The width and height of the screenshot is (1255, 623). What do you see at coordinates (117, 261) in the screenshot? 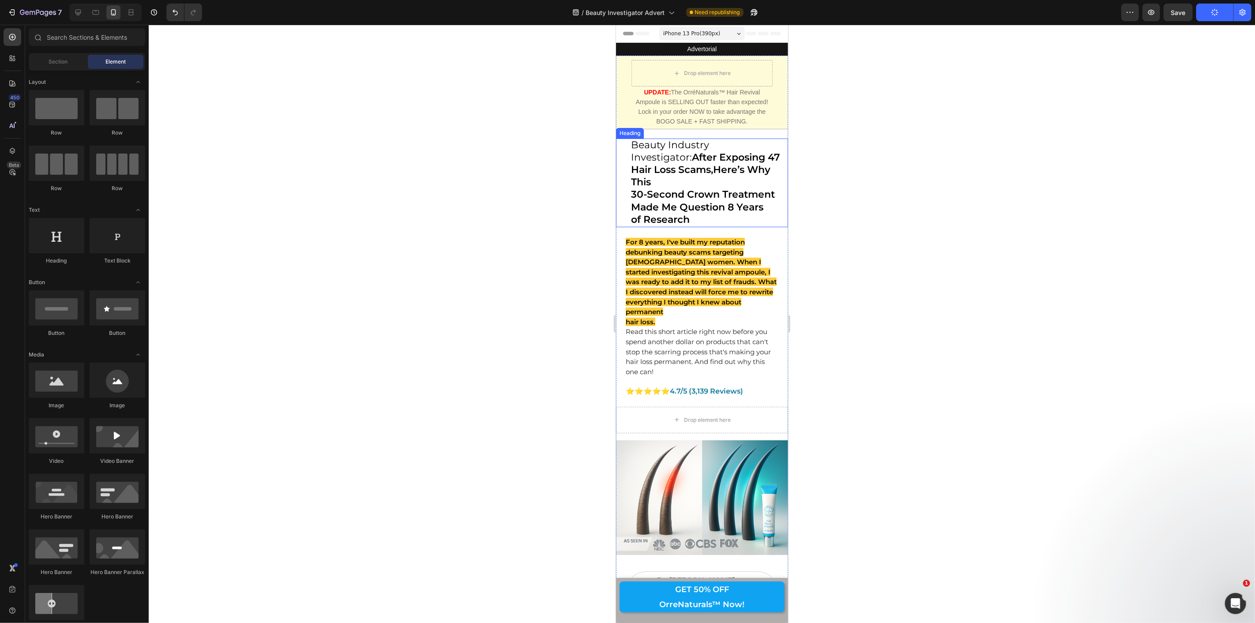
I see `div: Text Block` at bounding box center [117, 261].